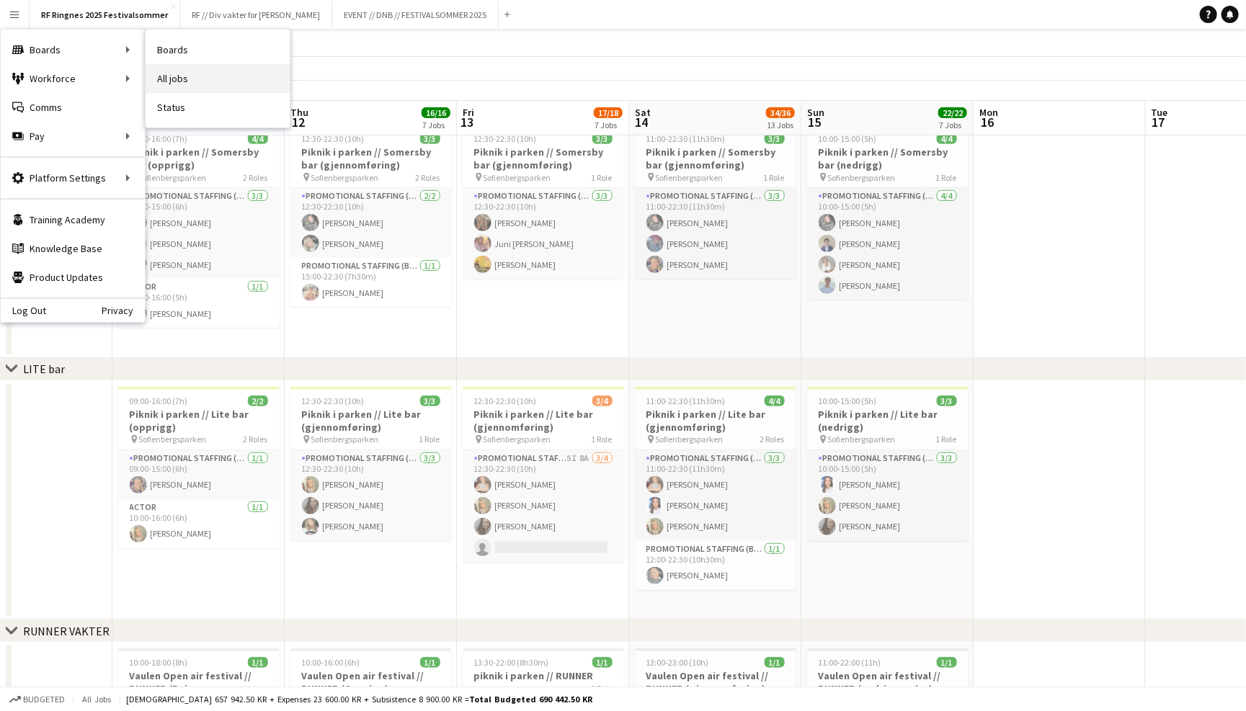 The width and height of the screenshot is (1246, 711). What do you see at coordinates (73, 249) in the screenshot?
I see `a: Knowledge Base` at bounding box center [73, 249].